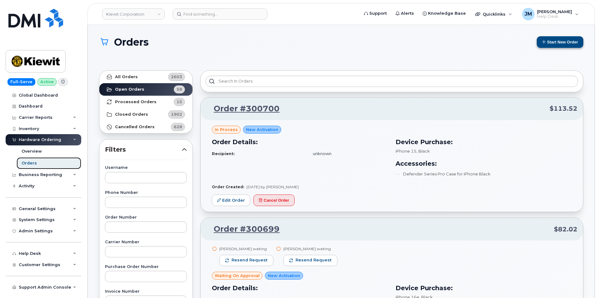 The width and height of the screenshot is (598, 298). What do you see at coordinates (406, 151) in the screenshot?
I see `span: iPhone 15` at bounding box center [406, 151].